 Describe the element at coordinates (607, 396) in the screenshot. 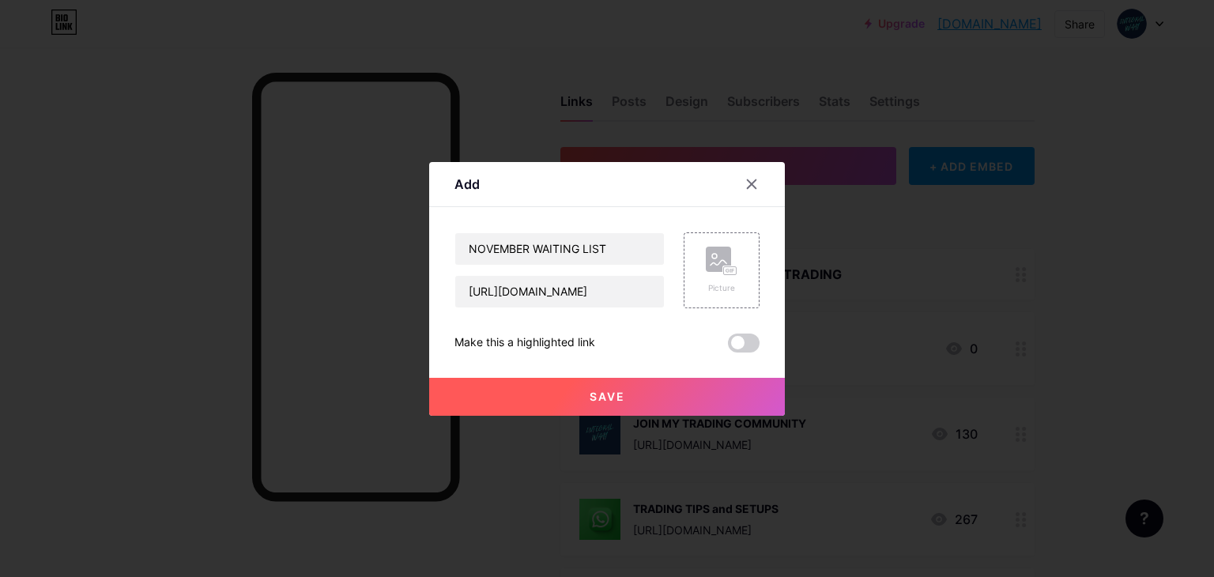

I see `span: Save` at that location.